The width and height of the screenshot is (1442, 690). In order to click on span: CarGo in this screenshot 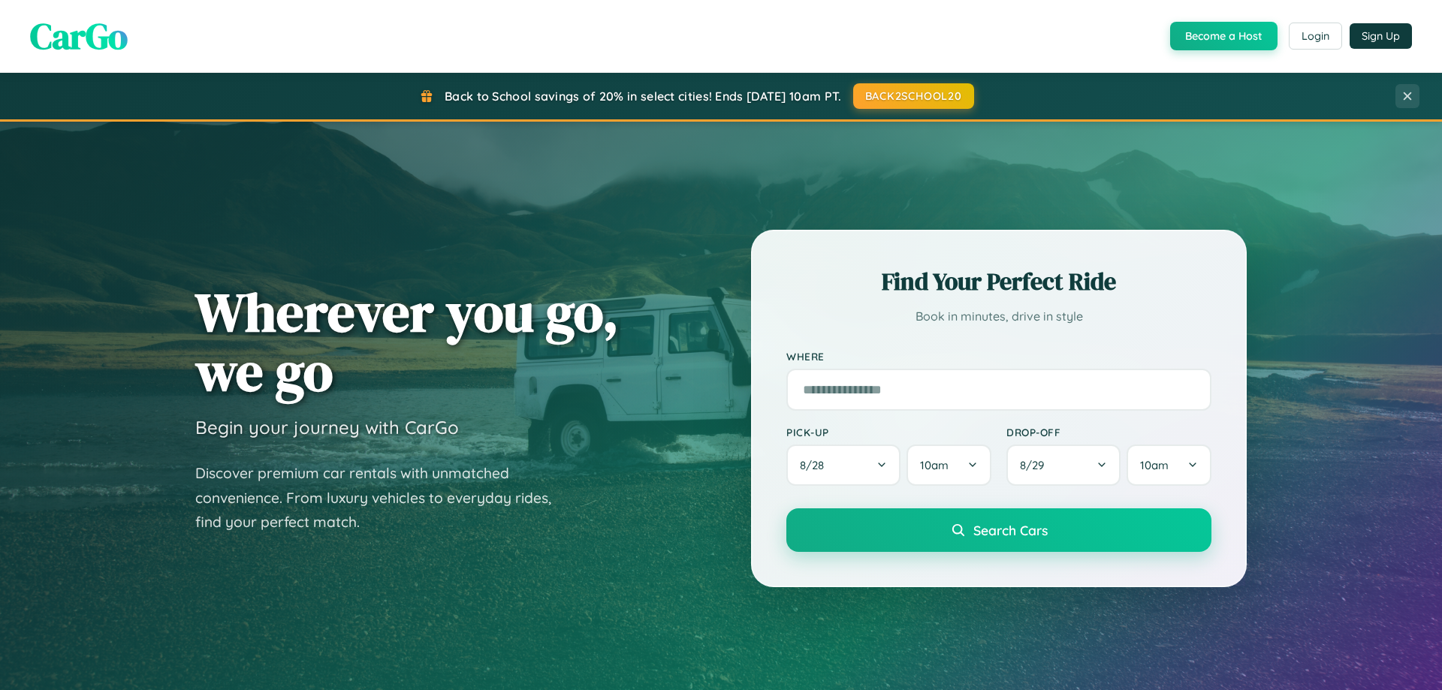, I will do `click(79, 36)`.